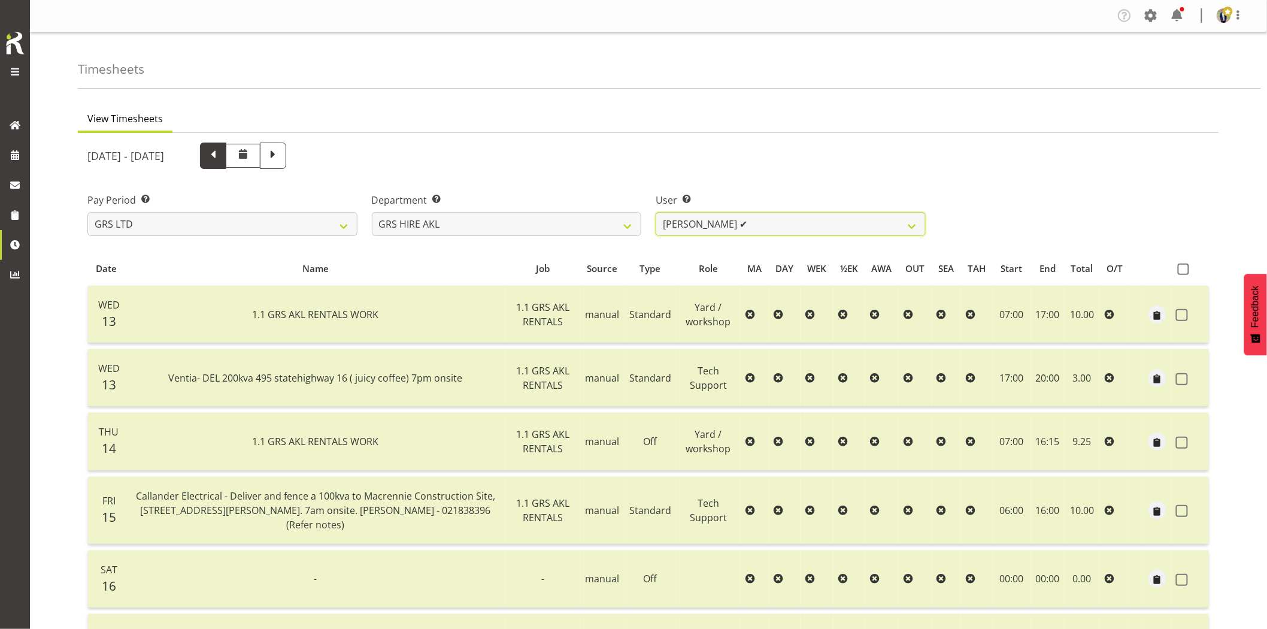 The width and height of the screenshot is (1267, 629). What do you see at coordinates (603, 268) in the screenshot?
I see `span: Source` at bounding box center [603, 268].